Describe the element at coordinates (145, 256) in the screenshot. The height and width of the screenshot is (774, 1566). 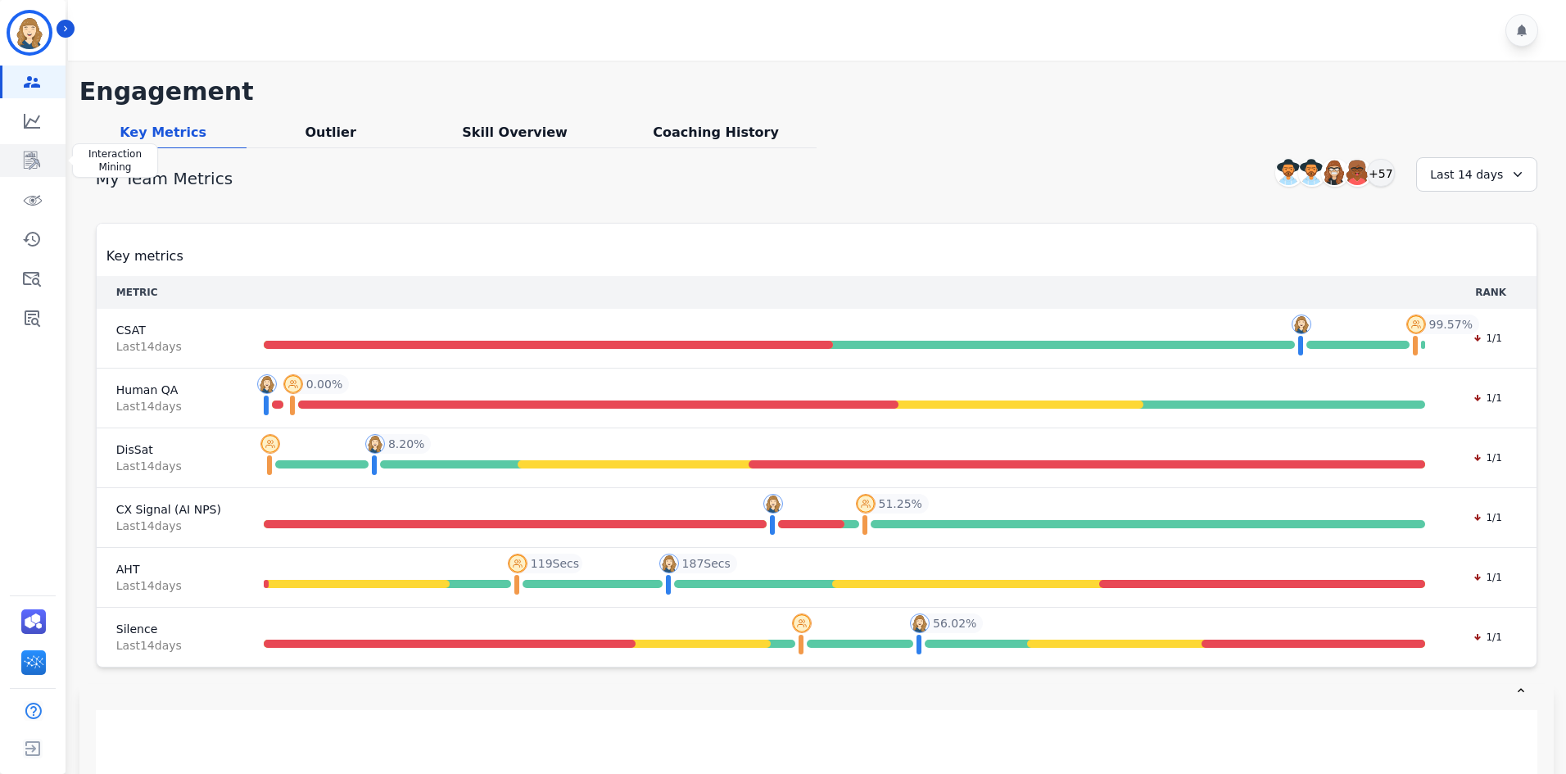
I see `span: Key metrics` at that location.